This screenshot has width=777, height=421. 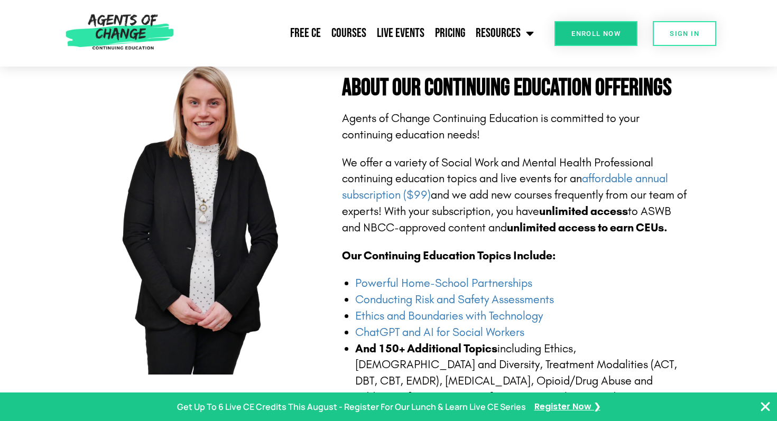 I want to click on b: unlimited access, so click(x=584, y=211).